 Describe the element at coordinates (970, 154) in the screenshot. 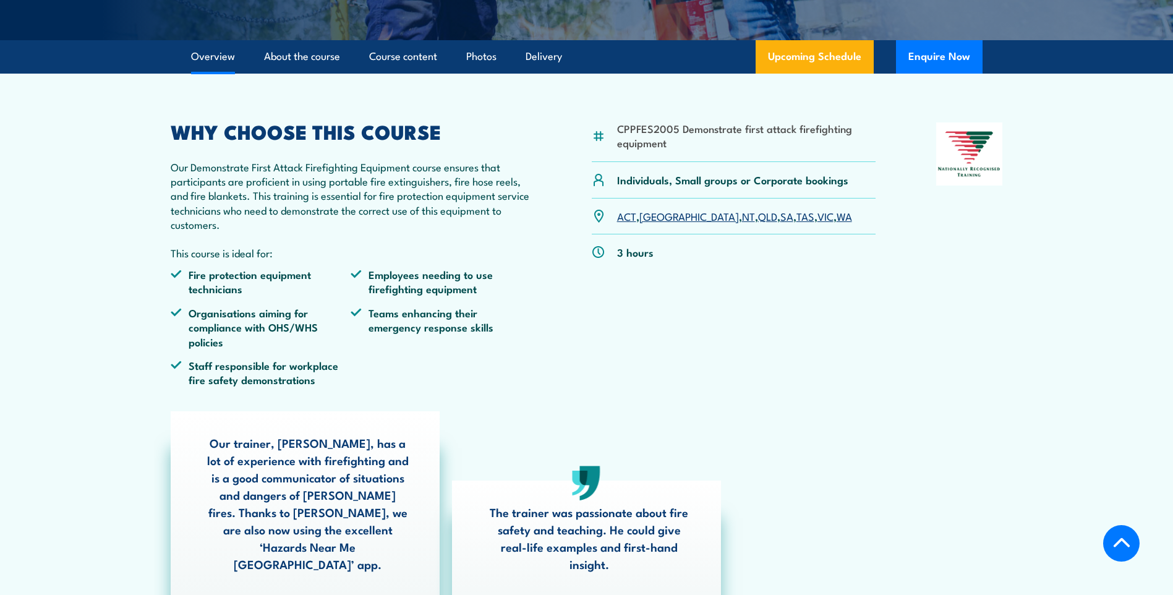

I see `img: Nationally Recognised Training logo.` at that location.